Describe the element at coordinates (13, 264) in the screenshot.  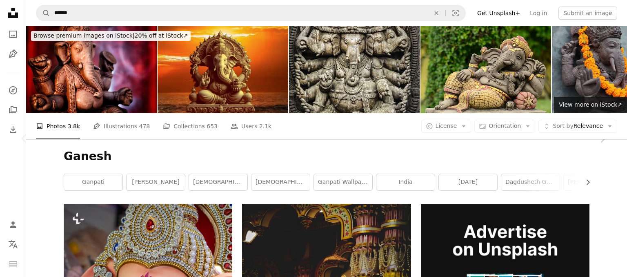
I see `button: Menu` at that location.